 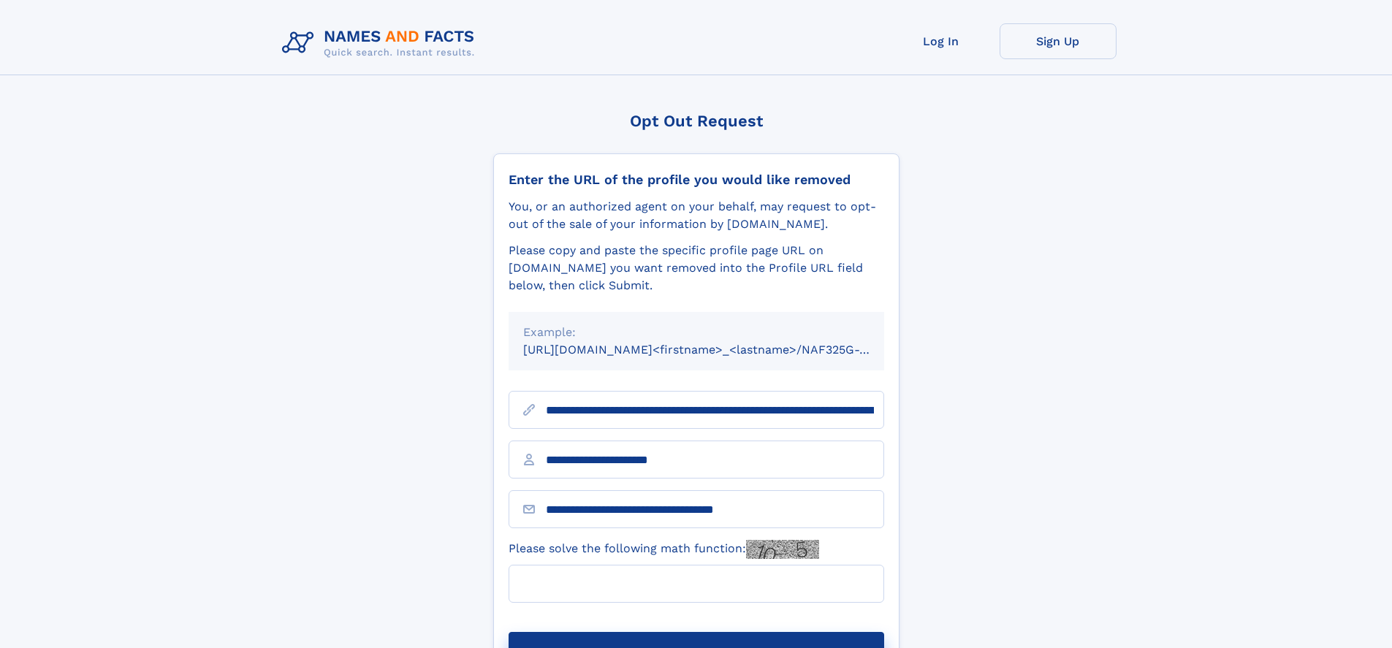 What do you see at coordinates (697, 333) in the screenshot?
I see `div: Example:` at bounding box center [697, 333].